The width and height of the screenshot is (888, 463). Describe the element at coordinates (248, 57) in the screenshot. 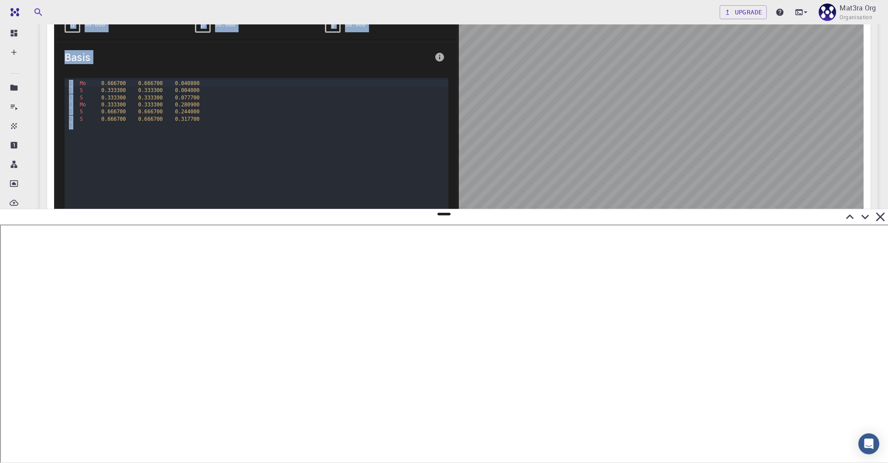

I see `span: Basis` at that location.